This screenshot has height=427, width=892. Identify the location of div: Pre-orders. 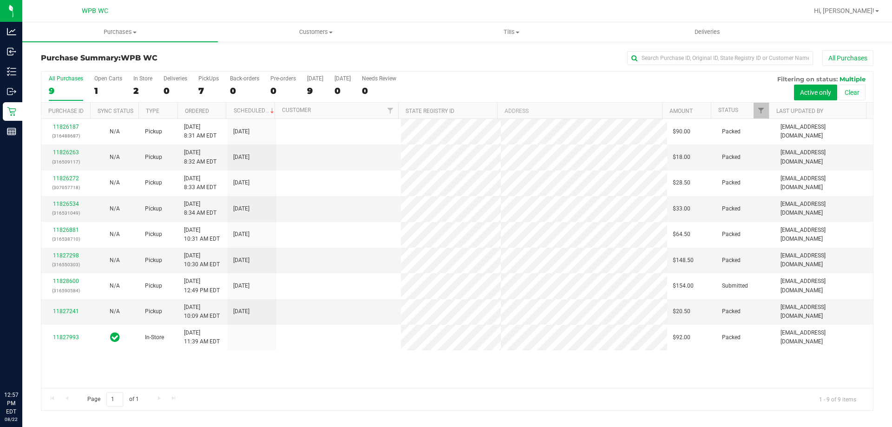
(283, 79).